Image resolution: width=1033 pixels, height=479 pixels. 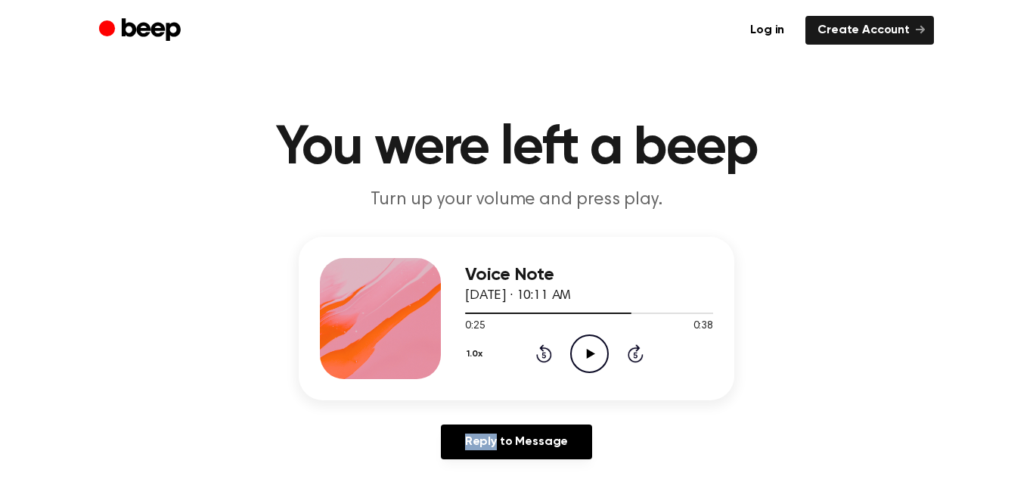 What do you see at coordinates (767, 30) in the screenshot?
I see `a: Log in` at bounding box center [767, 30].